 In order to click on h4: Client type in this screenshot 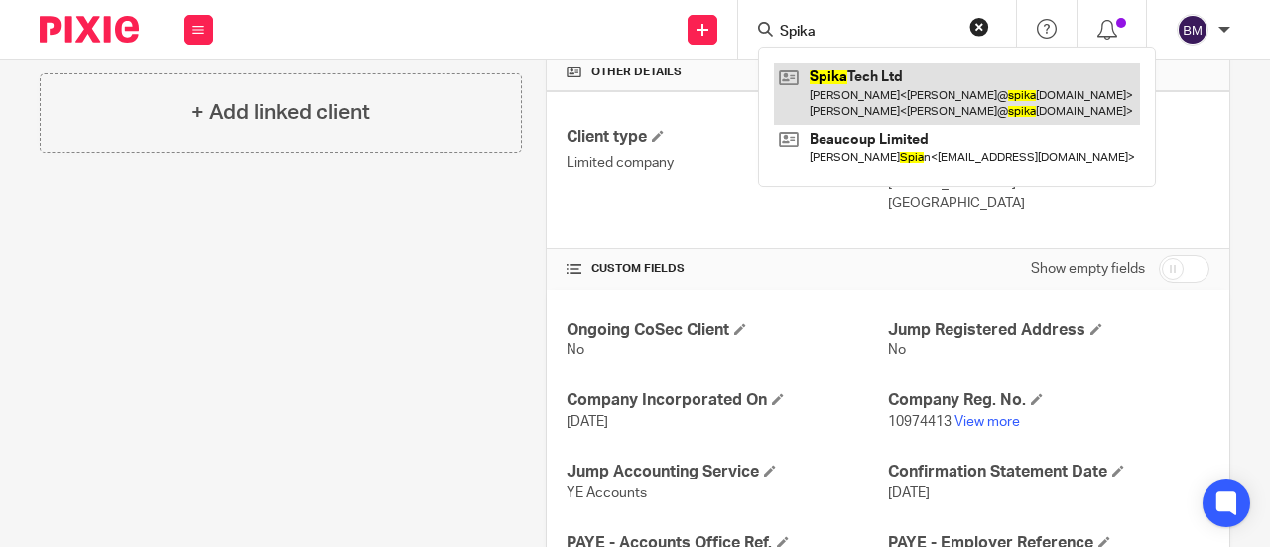, I will do `click(727, 137)`.